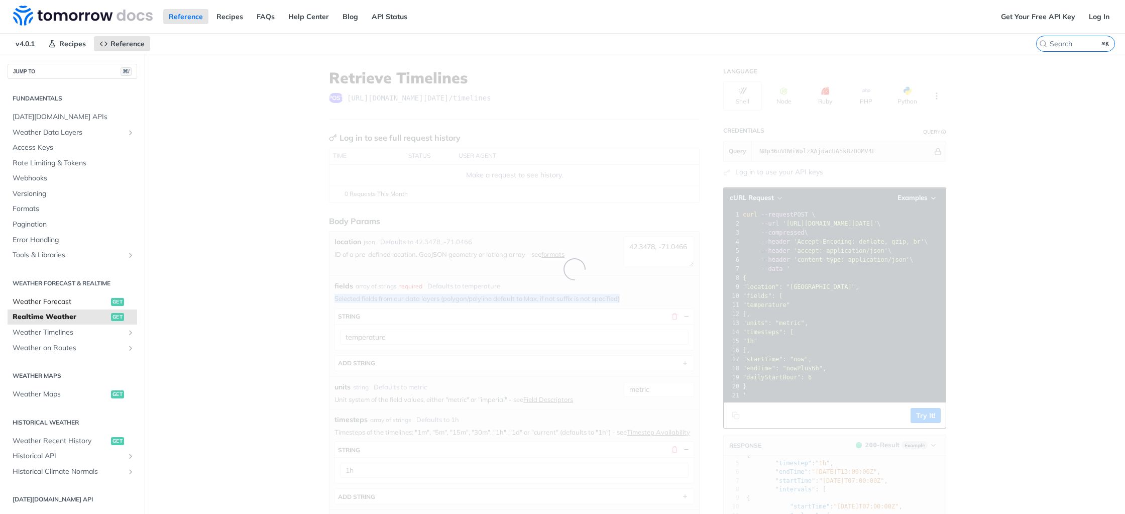  Describe the element at coordinates (73, 224) in the screenshot. I see `span: Pagination` at that location.